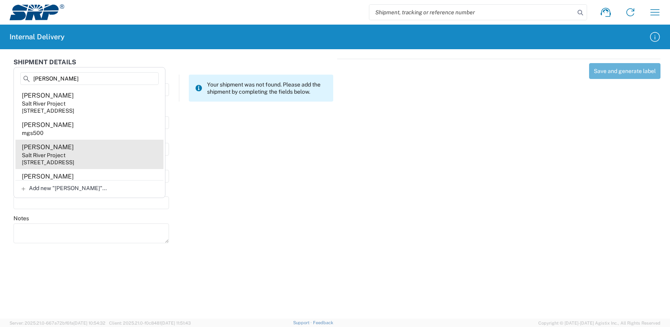 The width and height of the screenshot is (670, 327). I want to click on a: Support, so click(303, 322).